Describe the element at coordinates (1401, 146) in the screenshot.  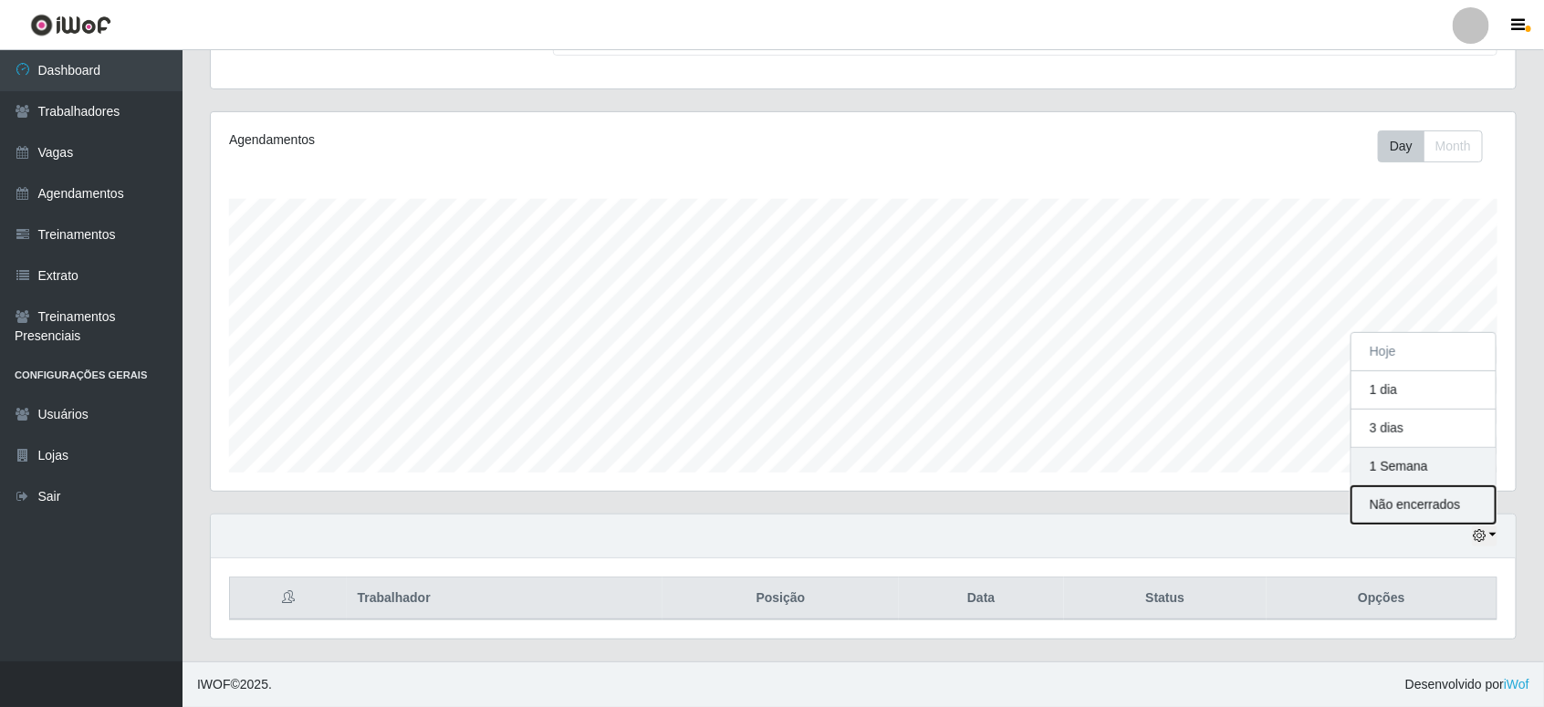
I see `button: Day` at that location.